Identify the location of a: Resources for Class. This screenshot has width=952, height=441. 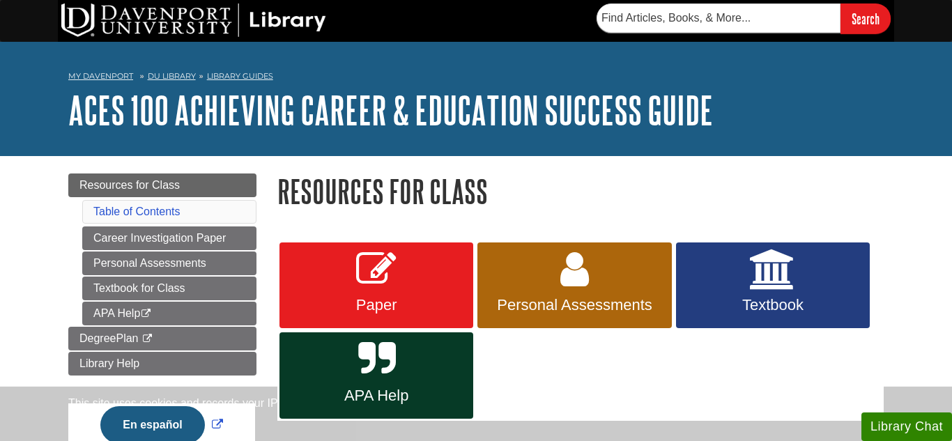
(162, 185).